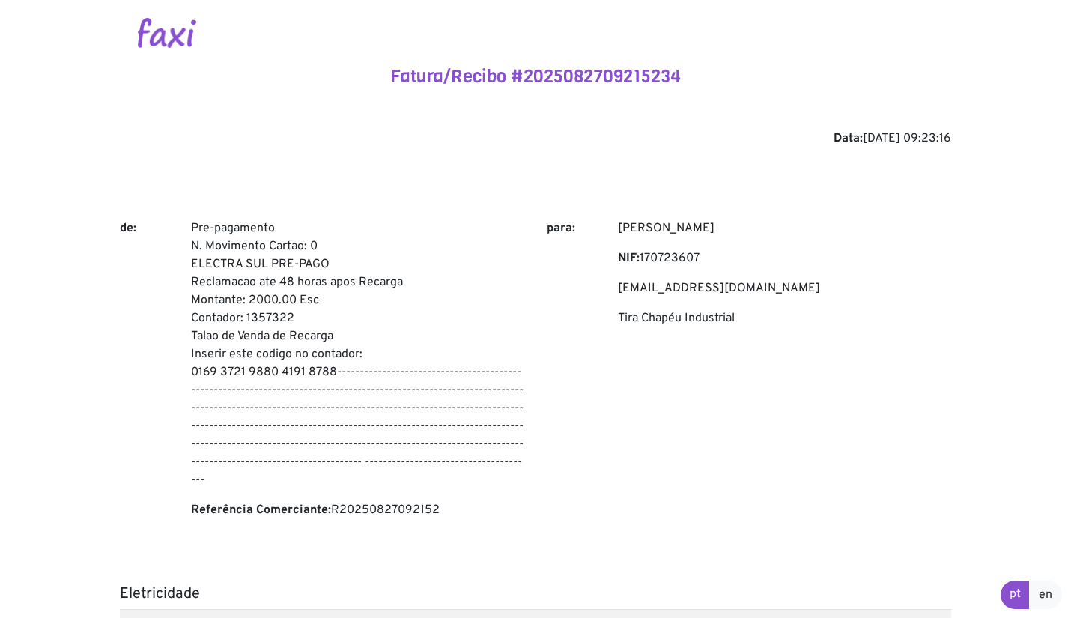 Image resolution: width=1071 pixels, height=618 pixels. I want to click on b: Data:, so click(848, 139).